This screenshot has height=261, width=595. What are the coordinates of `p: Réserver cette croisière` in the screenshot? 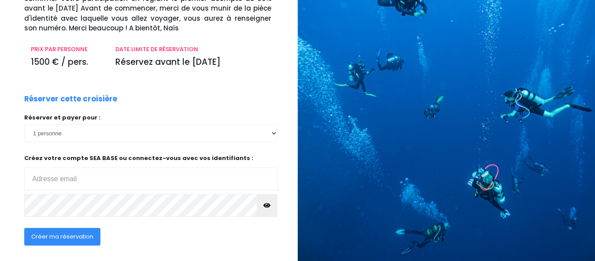 It's located at (70, 99).